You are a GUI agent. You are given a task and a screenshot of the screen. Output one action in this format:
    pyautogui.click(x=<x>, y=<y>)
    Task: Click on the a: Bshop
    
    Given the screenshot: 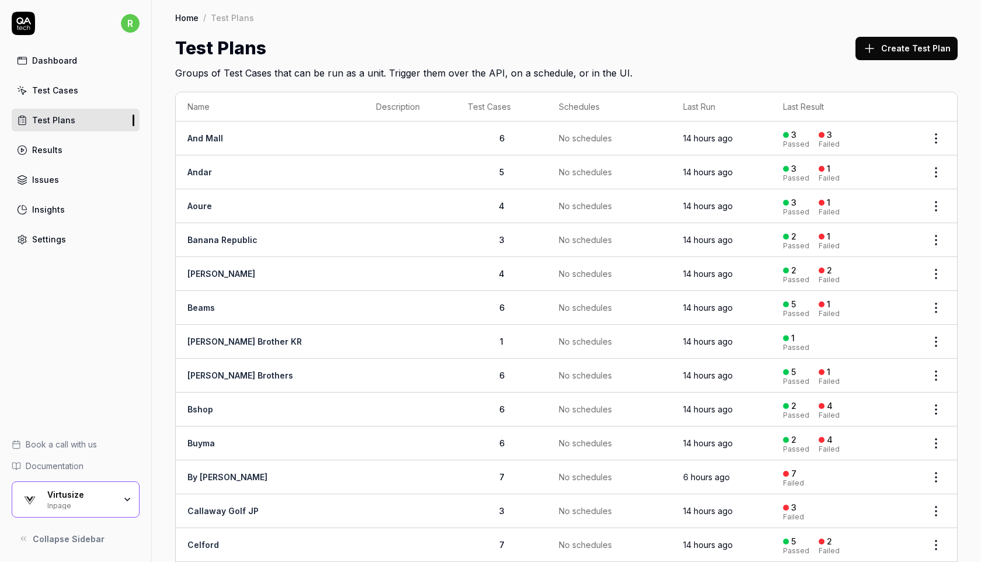 What is the action you would take?
    pyautogui.click(x=200, y=409)
    